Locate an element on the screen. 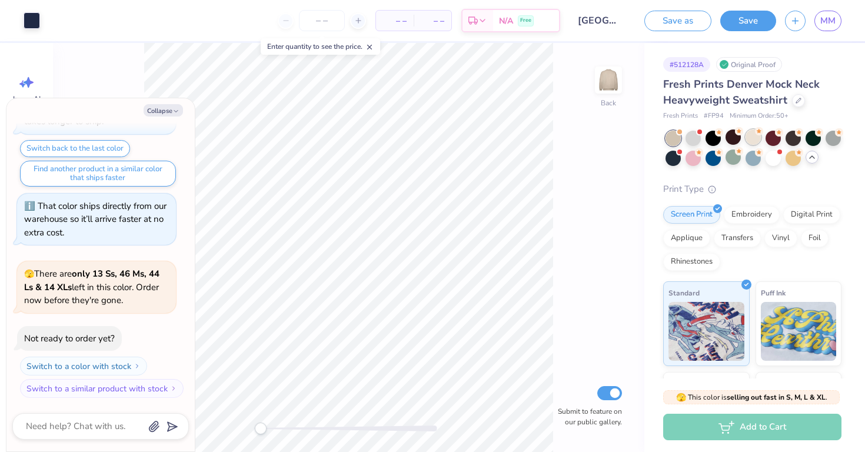 Image resolution: width=865 pixels, height=452 pixels. span: Fresh Prints is located at coordinates (680, 116).